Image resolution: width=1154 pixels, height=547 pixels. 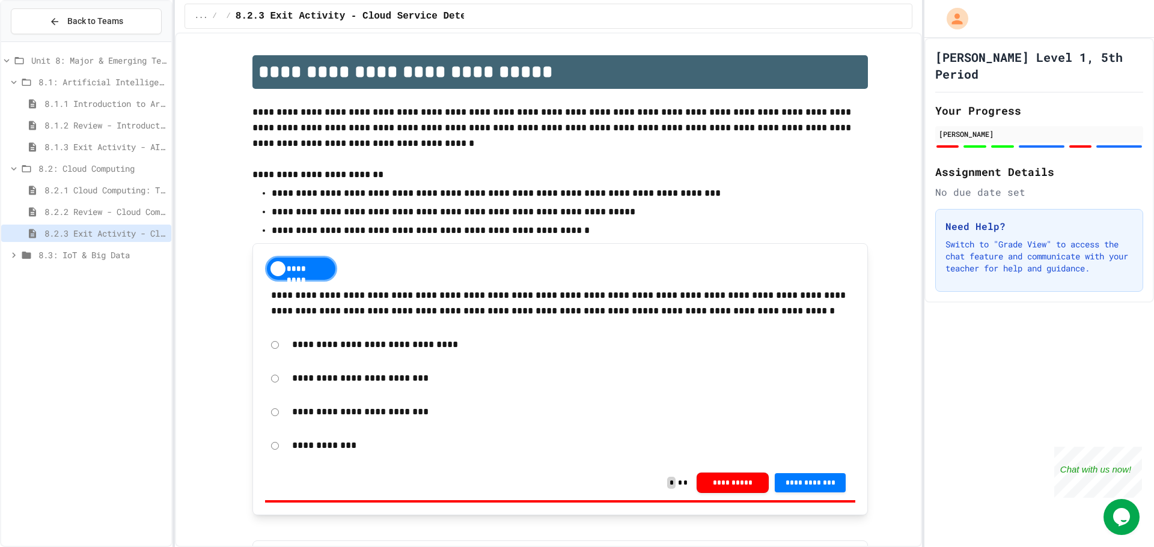 I want to click on span: 8.2.1 Cloud Computing: Transforming the Digital World, so click(x=105, y=190).